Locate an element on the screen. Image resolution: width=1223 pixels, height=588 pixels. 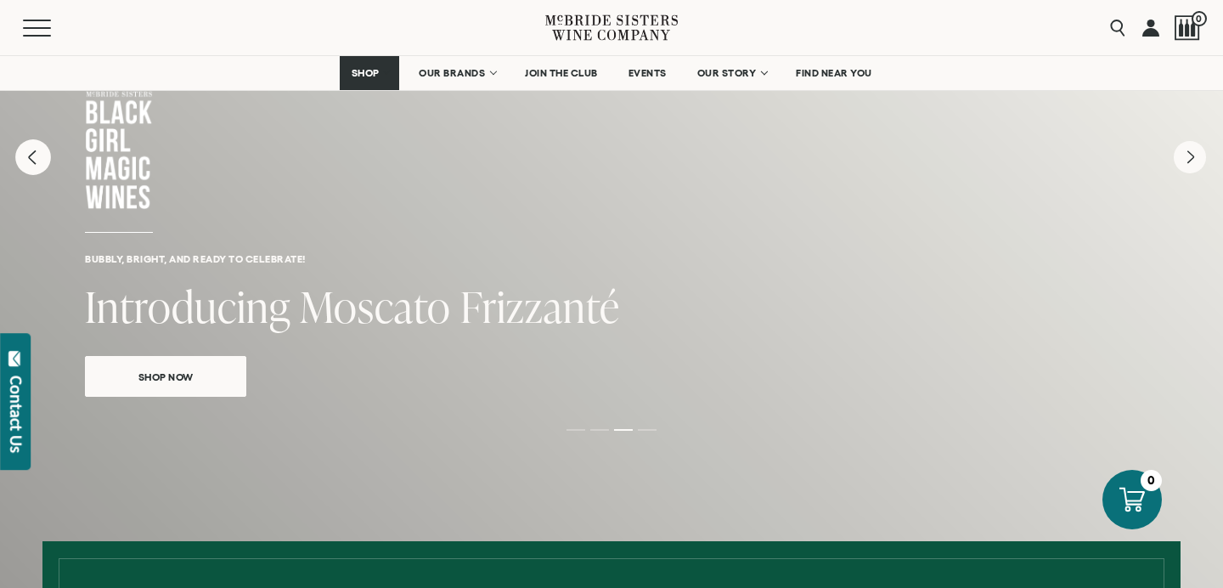
span: Frizzanté is located at coordinates (540, 306).